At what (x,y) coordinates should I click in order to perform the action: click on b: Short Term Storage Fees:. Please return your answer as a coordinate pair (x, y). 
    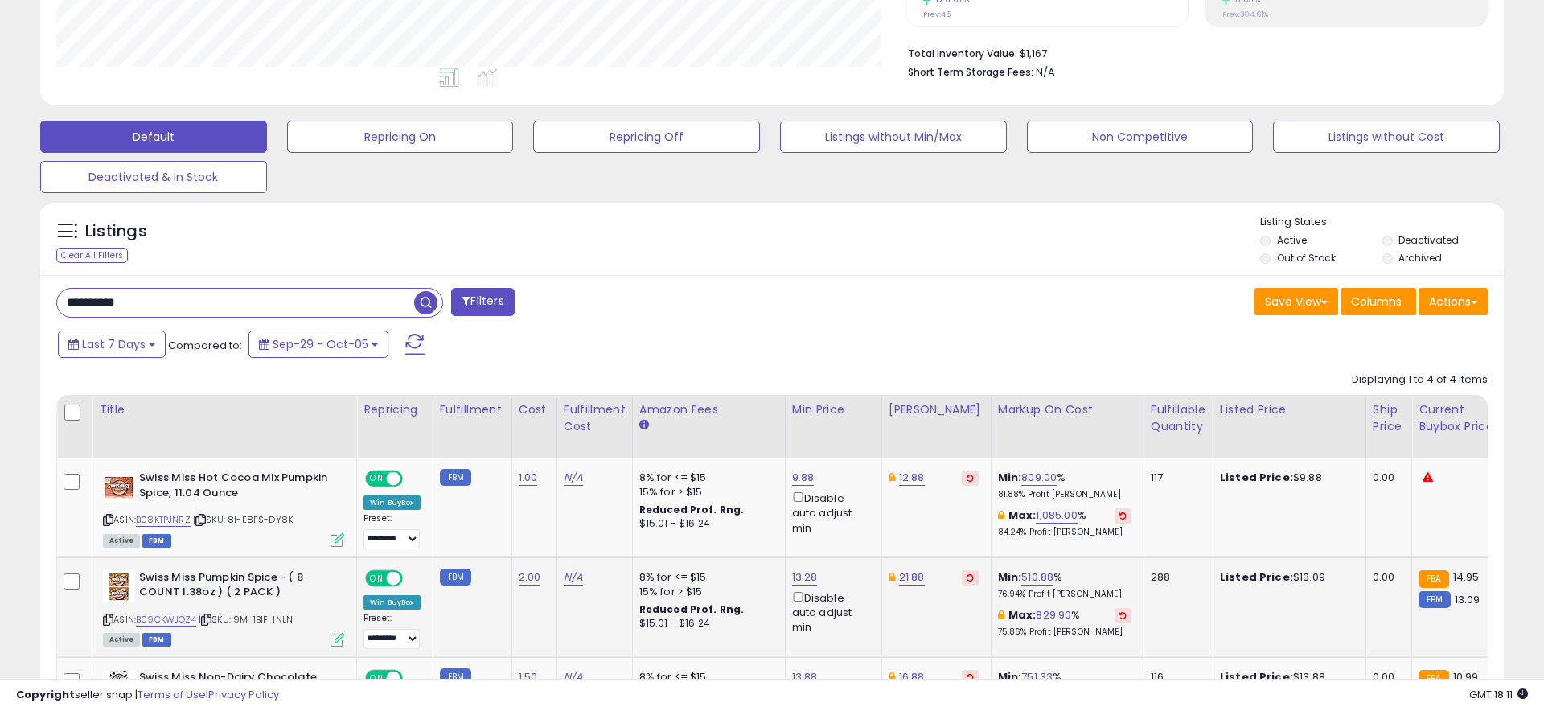
    Looking at the image, I should click on (970, 72).